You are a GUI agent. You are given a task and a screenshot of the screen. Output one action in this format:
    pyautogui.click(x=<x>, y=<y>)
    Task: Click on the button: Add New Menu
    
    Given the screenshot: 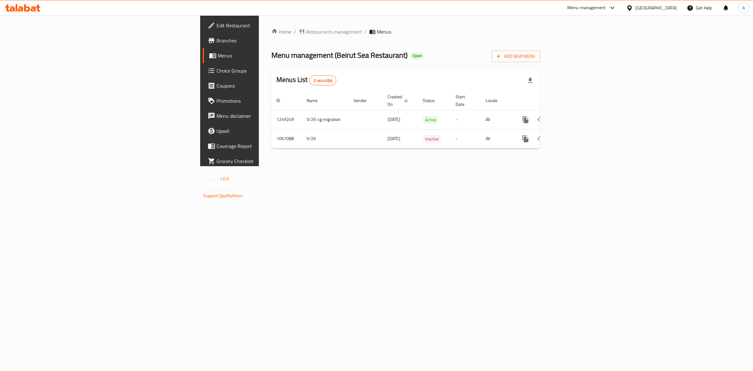 What is the action you would take?
    pyautogui.click(x=516, y=56)
    